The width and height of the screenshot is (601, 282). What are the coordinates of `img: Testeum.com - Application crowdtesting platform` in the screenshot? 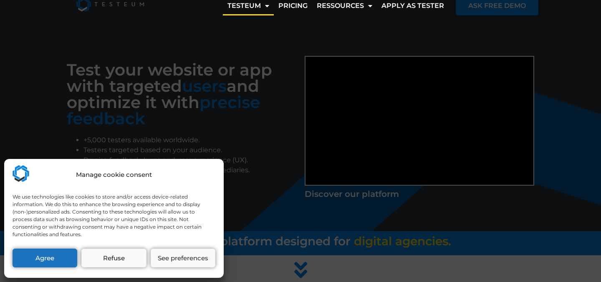 It's located at (21, 174).